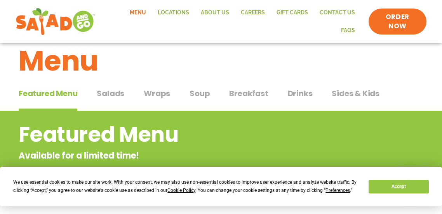  What do you see at coordinates (249, 94) in the screenshot?
I see `span: Breakfast` at bounding box center [249, 94].